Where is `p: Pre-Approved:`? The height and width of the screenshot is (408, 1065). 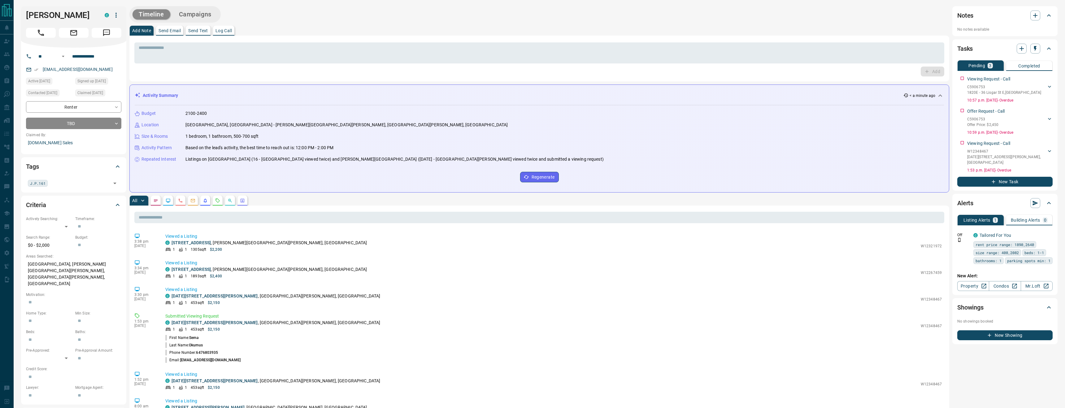 p: Pre-Approved: is located at coordinates (49, 351).